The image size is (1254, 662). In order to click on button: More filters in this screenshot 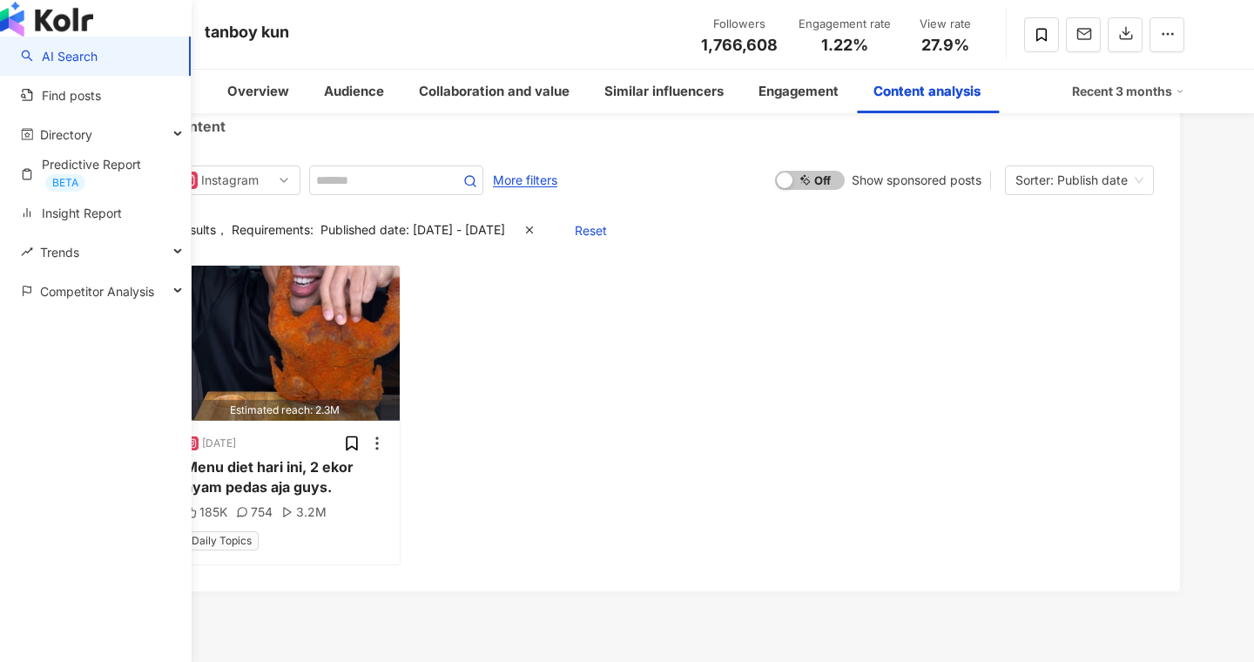, I will do `click(525, 179)`.